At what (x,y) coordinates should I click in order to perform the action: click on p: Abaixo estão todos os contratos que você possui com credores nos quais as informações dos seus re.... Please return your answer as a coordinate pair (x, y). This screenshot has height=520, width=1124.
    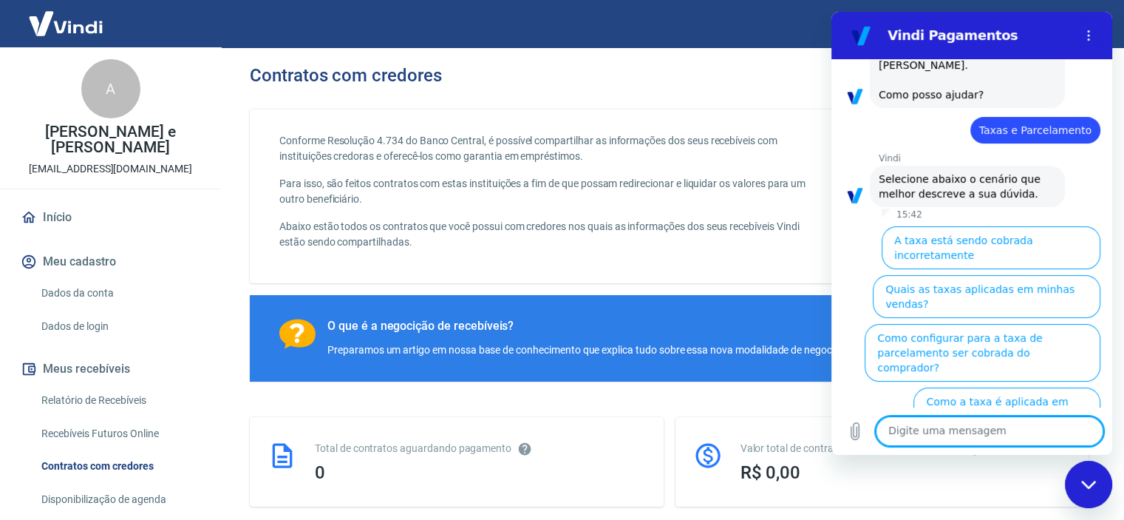
    Looking at the image, I should click on (552, 234).